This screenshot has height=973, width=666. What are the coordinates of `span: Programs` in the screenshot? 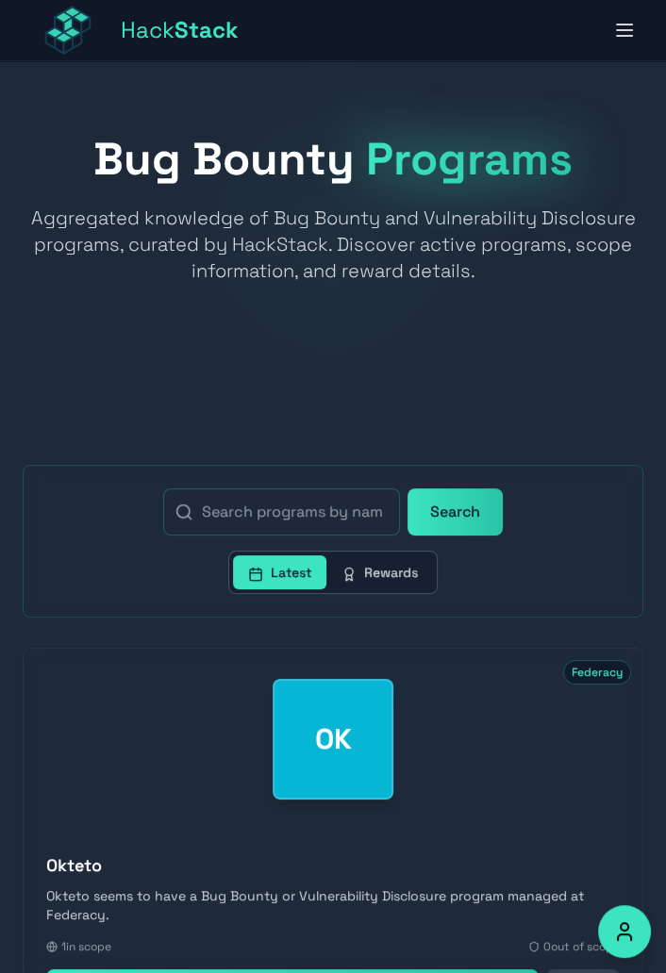 It's located at (469, 158).